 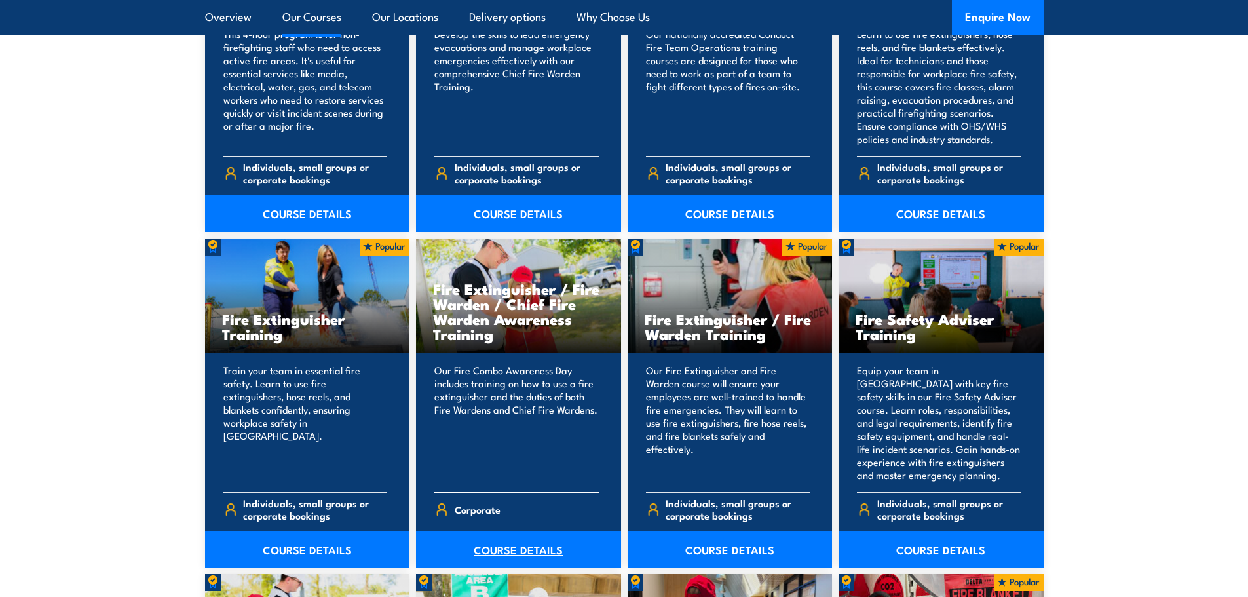 What do you see at coordinates (516, 86) in the screenshot?
I see `p: Develop the skills to lead emergency evacuations and manage workplace emergencies effectively wit...` at bounding box center [516, 86].